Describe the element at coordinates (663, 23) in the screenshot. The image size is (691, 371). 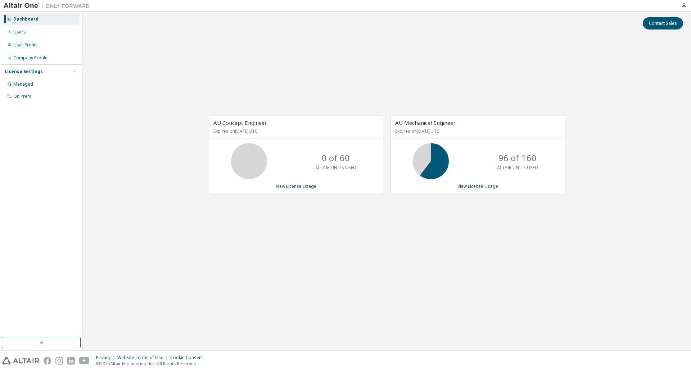
I see `button: Contact Sales` at that location.